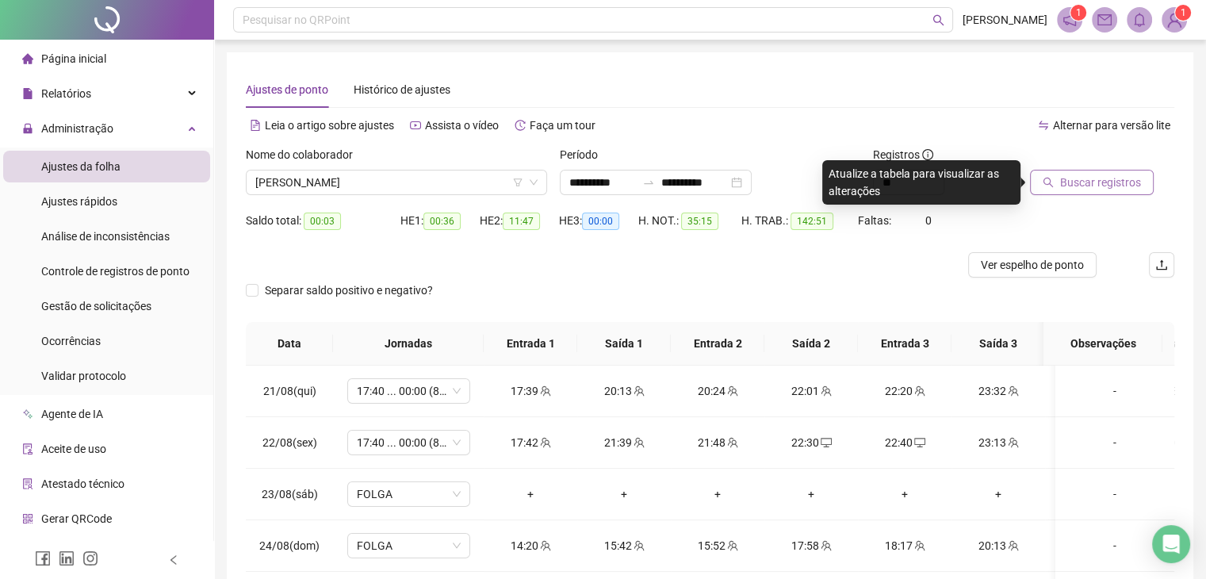 The image size is (1206, 579). Describe the element at coordinates (1070, 20) in the screenshot. I see `span: notification` at that location.